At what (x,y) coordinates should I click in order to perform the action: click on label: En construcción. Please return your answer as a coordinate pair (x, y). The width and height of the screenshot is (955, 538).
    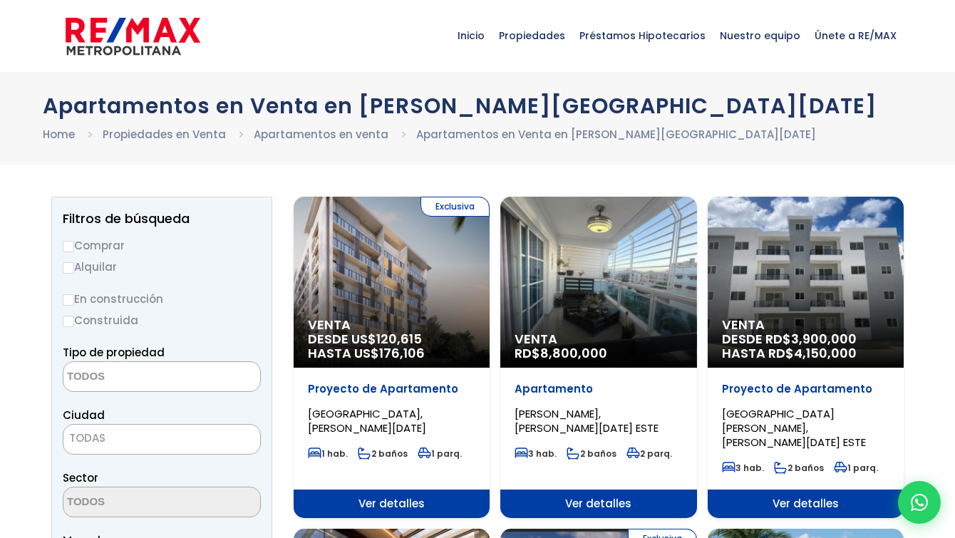
    Looking at the image, I should click on (162, 299).